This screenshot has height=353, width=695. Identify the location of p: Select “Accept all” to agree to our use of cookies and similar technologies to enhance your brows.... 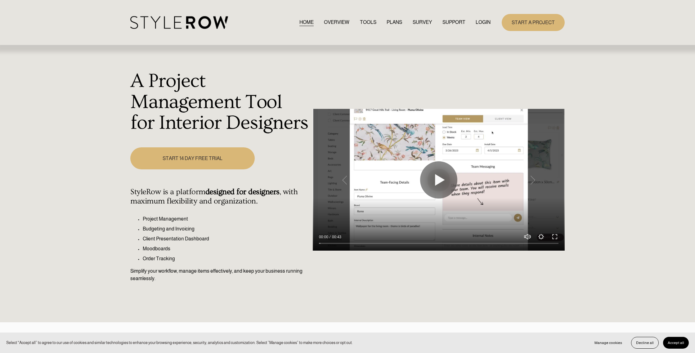
(179, 343).